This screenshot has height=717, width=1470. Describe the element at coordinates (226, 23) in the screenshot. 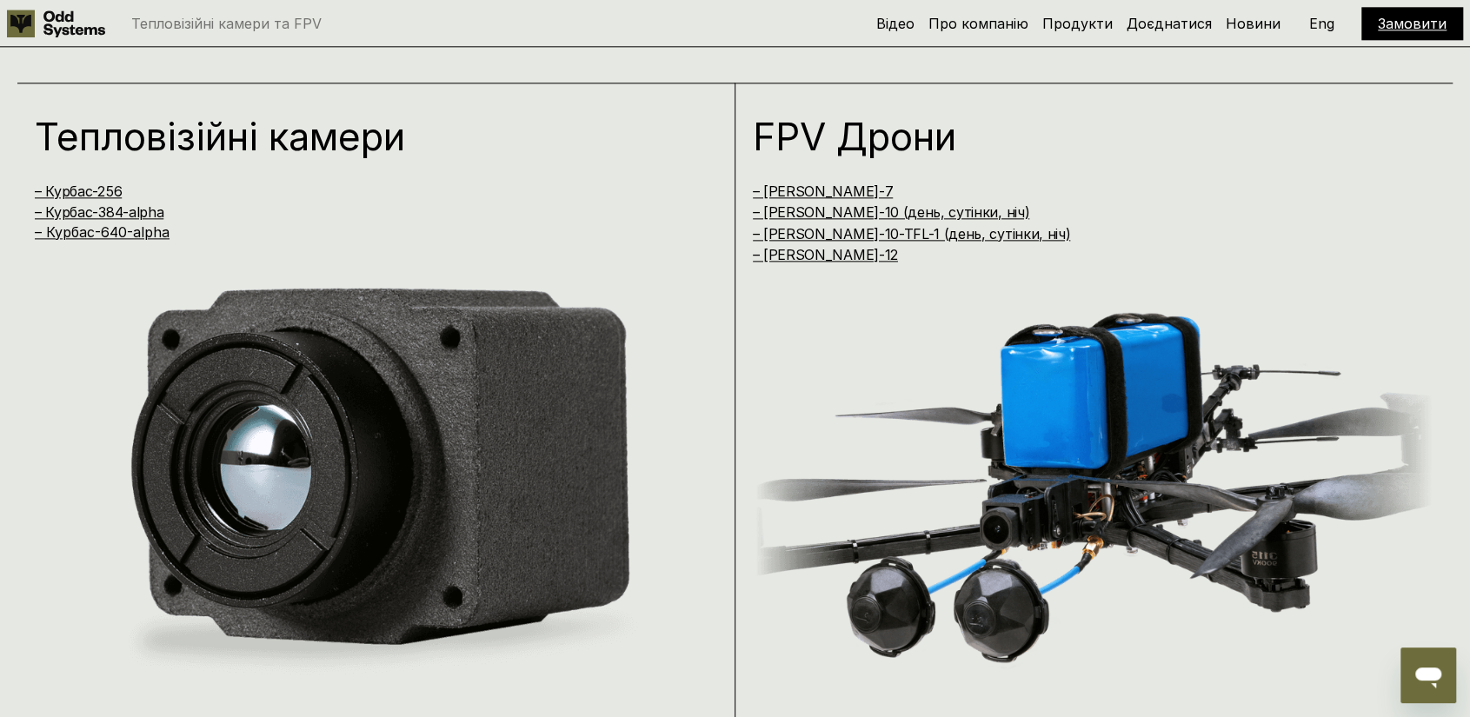

I see `p: Тепловізійні камери та FPV` at that location.